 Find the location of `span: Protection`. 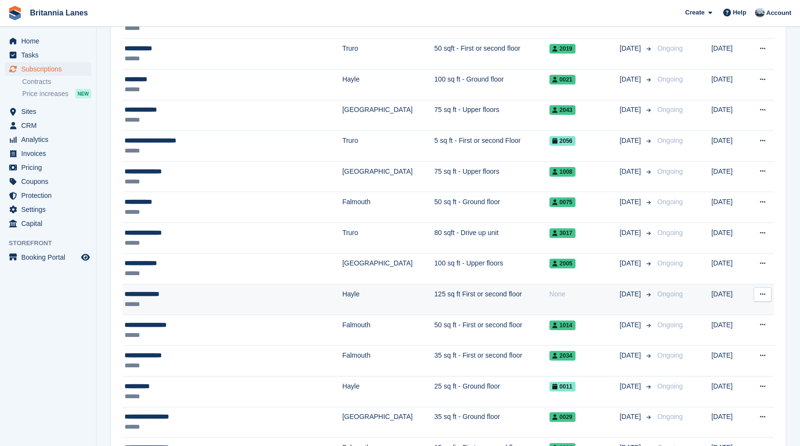

span: Protection is located at coordinates (50, 195).